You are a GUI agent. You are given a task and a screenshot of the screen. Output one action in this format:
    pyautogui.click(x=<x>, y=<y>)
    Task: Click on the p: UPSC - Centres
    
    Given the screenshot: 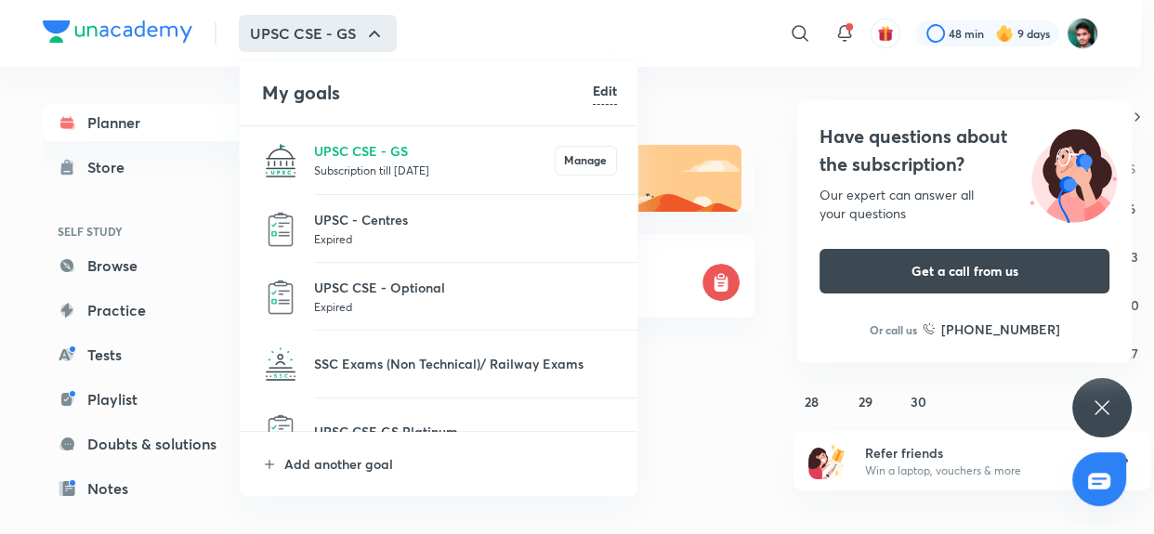 What is the action you would take?
    pyautogui.click(x=466, y=219)
    